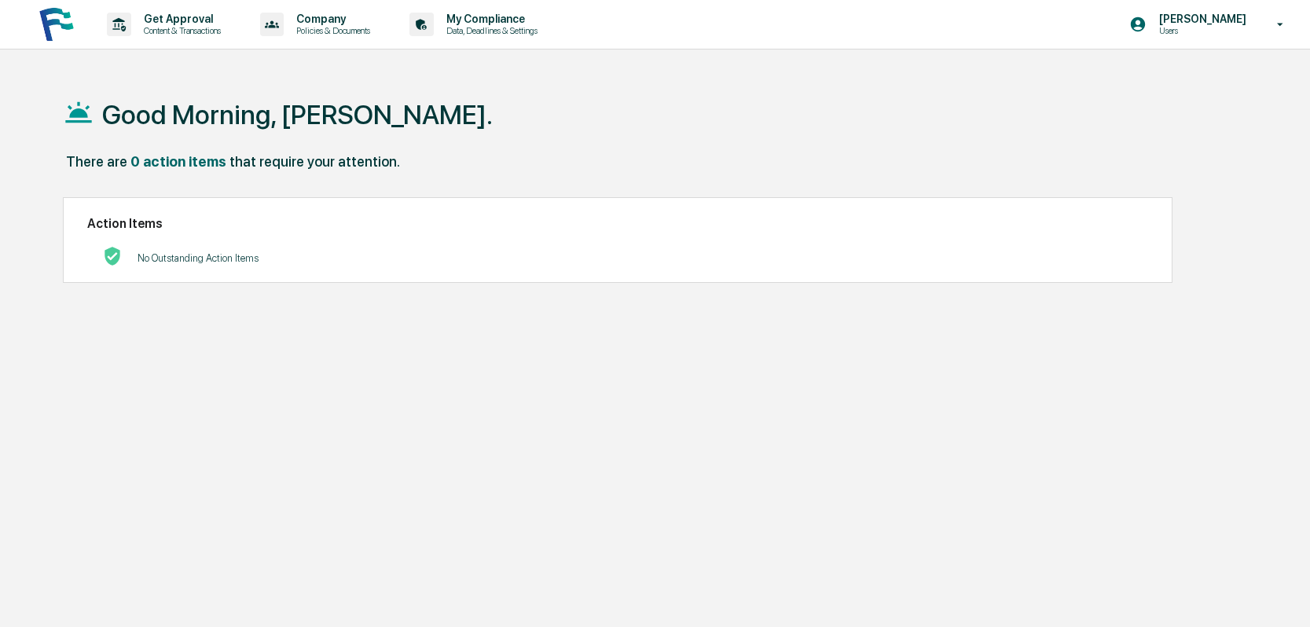 The width and height of the screenshot is (1310, 627). Describe the element at coordinates (112, 256) in the screenshot. I see `img: No Actions logo` at that location.